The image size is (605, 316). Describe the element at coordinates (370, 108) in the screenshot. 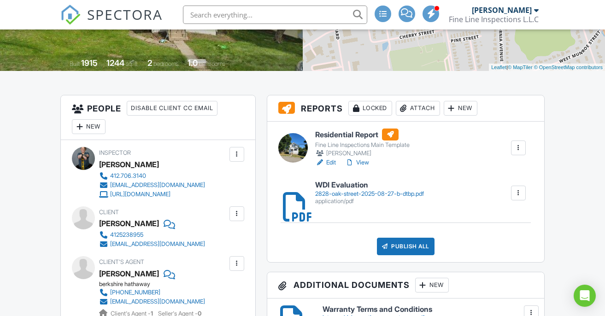

I see `div: Locked` at that location.